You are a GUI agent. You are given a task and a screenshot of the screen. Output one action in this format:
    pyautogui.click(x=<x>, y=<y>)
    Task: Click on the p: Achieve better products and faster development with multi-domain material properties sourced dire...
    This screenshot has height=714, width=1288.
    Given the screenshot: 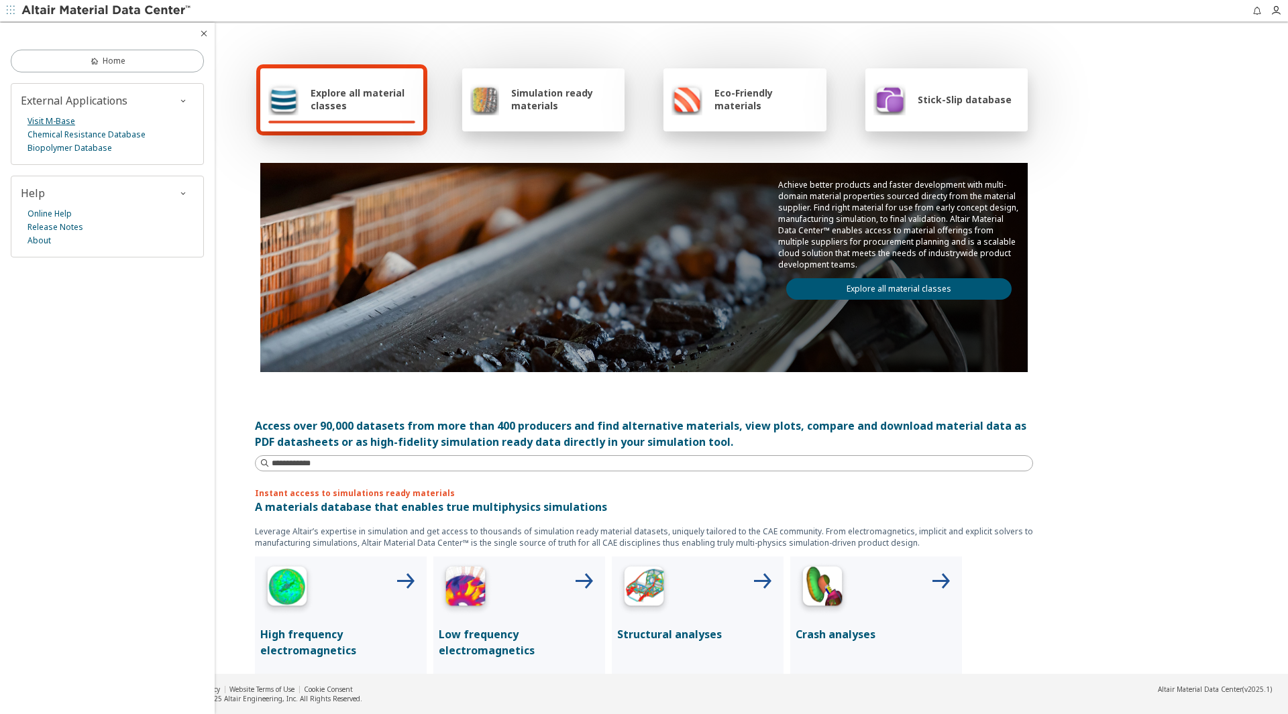 What is the action you would take?
    pyautogui.click(x=899, y=225)
    